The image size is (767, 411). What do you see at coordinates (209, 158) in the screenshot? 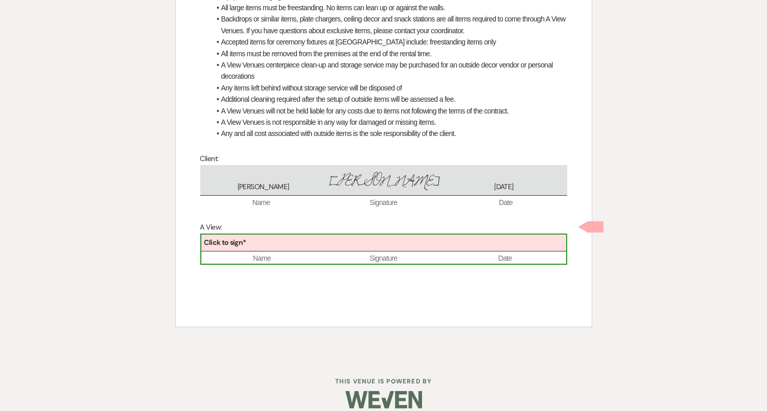
I see `span: Client:` at bounding box center [209, 158].